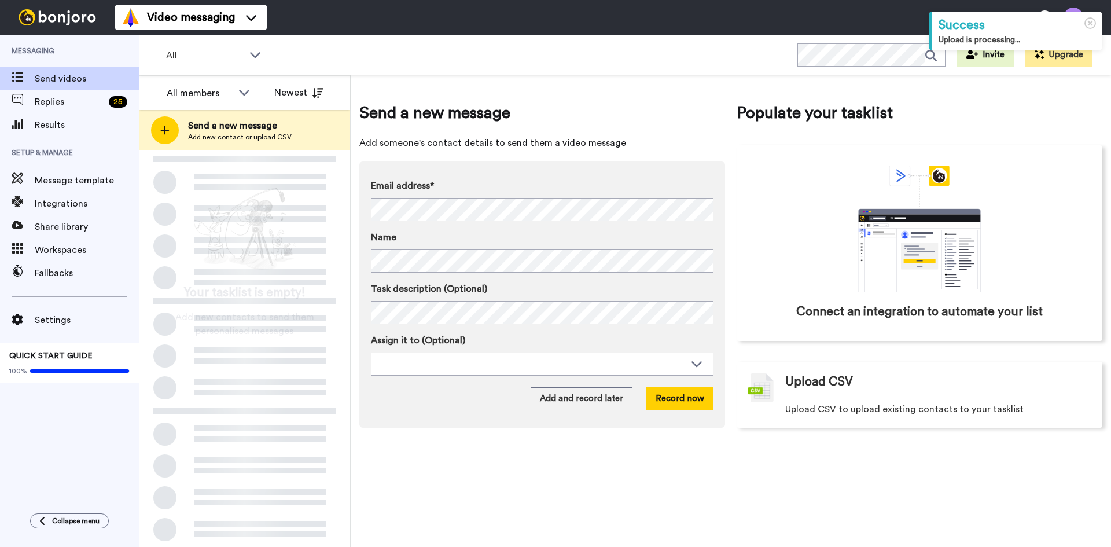 The height and width of the screenshot is (547, 1111). Describe the element at coordinates (1016, 25) in the screenshot. I see `div: Success` at that location.